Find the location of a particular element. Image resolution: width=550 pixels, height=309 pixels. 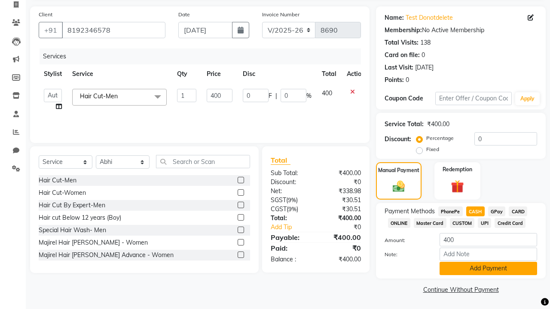

input: Enter Offer / Coupon Code is located at coordinates (474, 98).